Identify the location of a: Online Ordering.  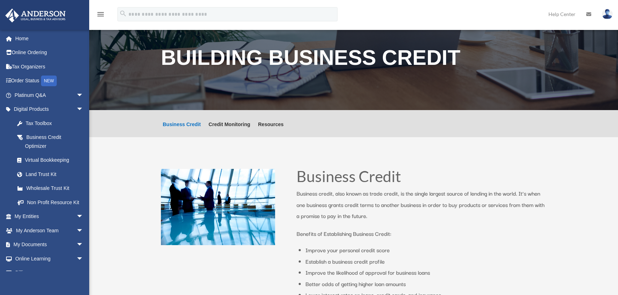
(50, 53).